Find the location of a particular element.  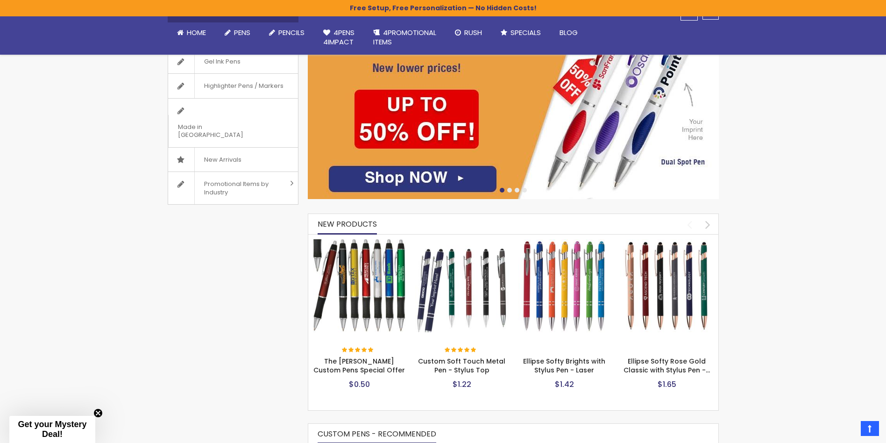

span: CUSTOM PENS - RECOMMENDED is located at coordinates (377, 434).